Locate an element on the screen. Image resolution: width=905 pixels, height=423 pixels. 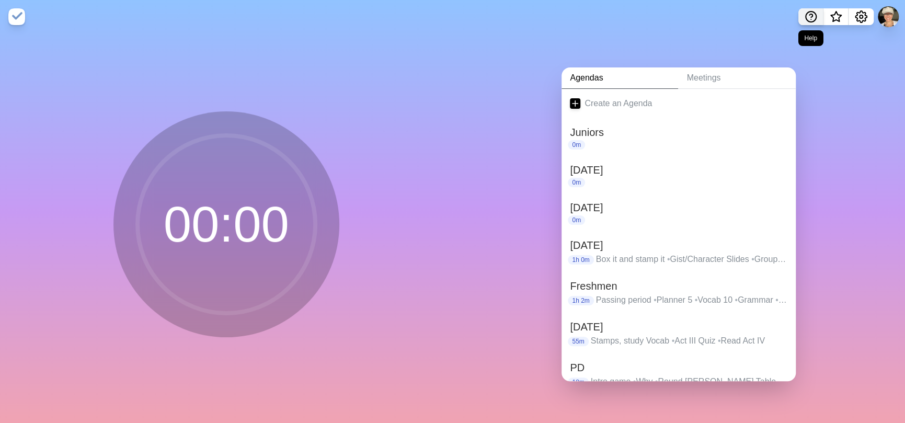
h2: PD is located at coordinates (678, 367).